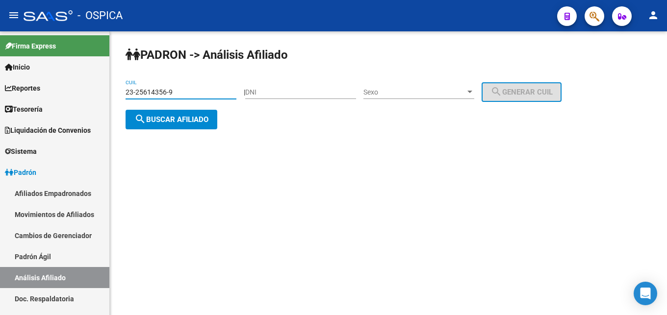 The width and height of the screenshot is (667, 315). I want to click on span: Generar CUIL, so click(521, 92).